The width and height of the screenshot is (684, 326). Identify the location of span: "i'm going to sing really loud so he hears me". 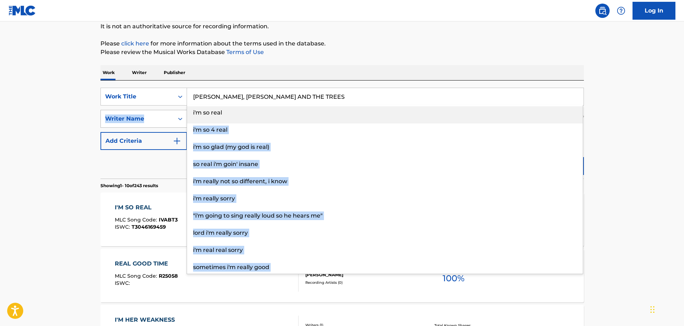
(258, 215).